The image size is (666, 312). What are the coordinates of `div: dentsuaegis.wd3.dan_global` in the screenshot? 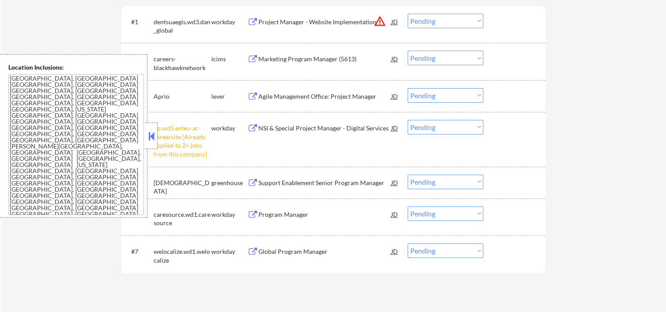 It's located at (182, 26).